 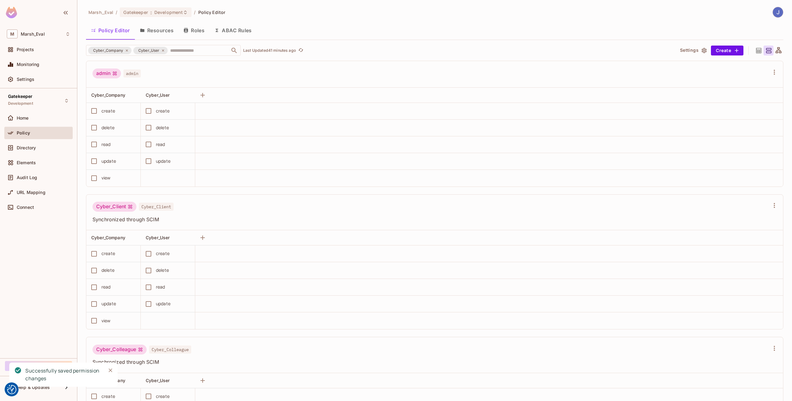 I want to click on span: Home, so click(x=23, y=118).